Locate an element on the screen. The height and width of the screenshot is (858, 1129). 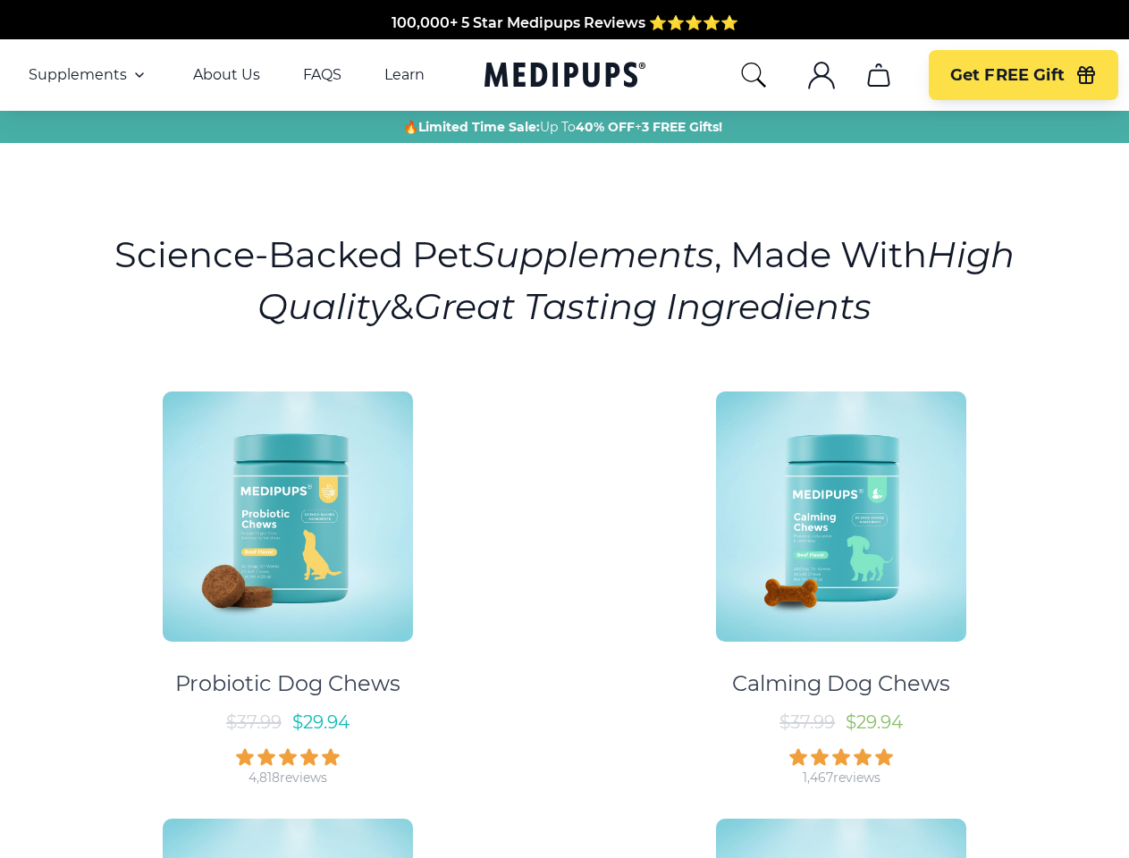
button: account is located at coordinates (822, 75).